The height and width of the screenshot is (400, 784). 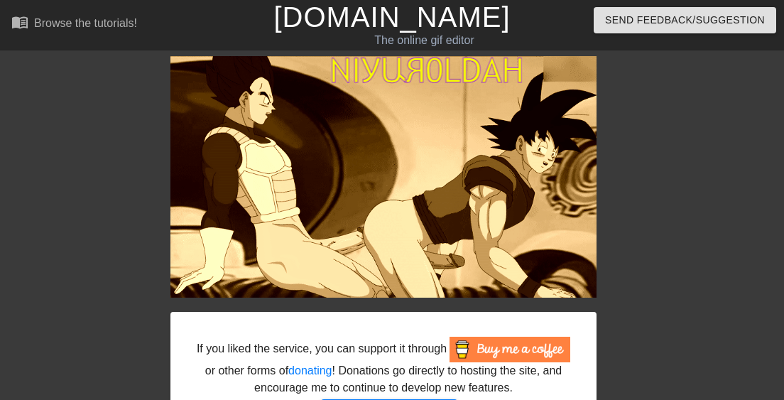 I want to click on button: Send Feedback/Suggestion, so click(x=684, y=20).